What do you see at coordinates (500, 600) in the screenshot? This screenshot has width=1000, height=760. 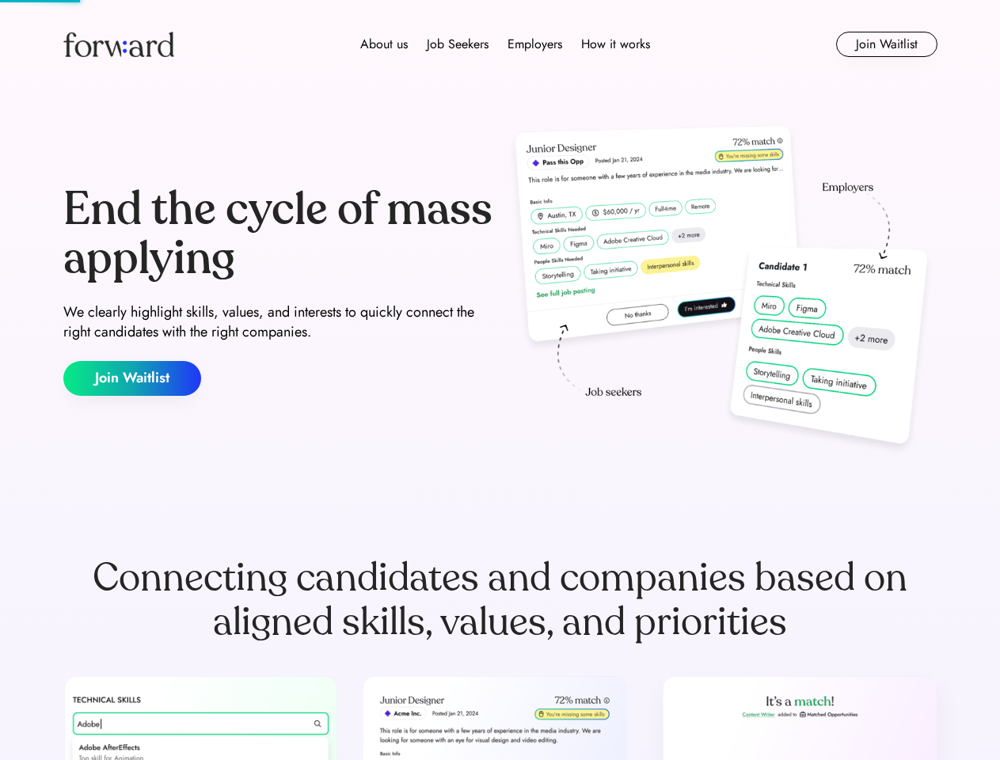 I see `div: Connecting candidates and companies based on aligned skills, values, and priorities` at bounding box center [500, 600].